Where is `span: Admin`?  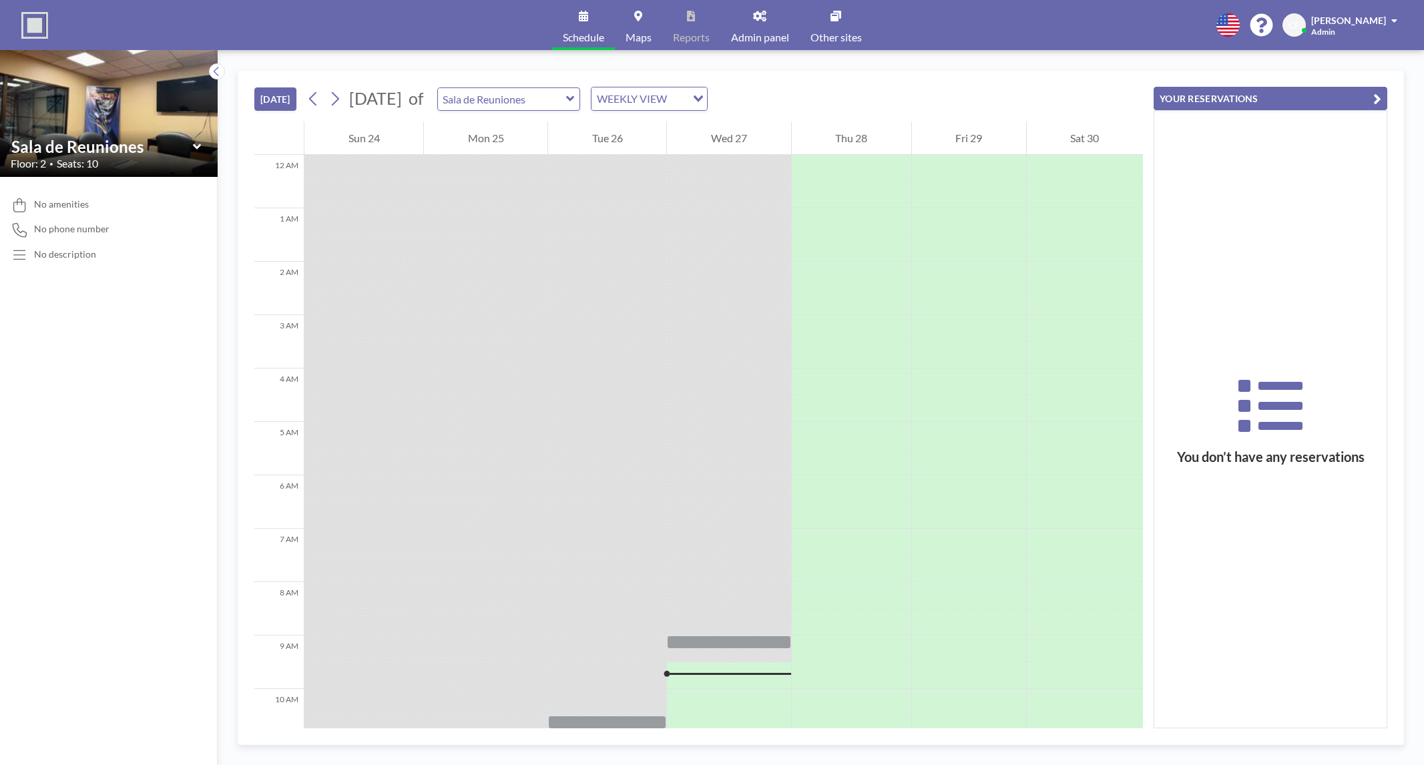 span: Admin is located at coordinates (1323, 31).